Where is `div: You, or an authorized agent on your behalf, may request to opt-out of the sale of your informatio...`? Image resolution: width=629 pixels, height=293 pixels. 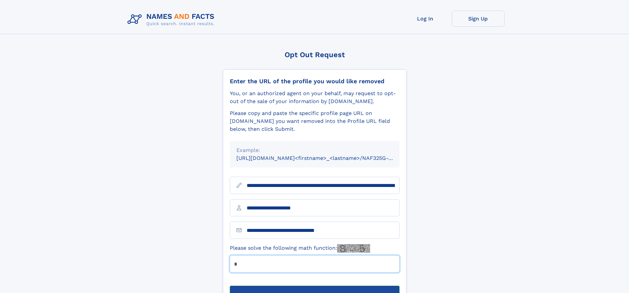 div: You, or an authorized agent on your behalf, may request to opt-out of the sale of your informatio... is located at coordinates (315, 97).